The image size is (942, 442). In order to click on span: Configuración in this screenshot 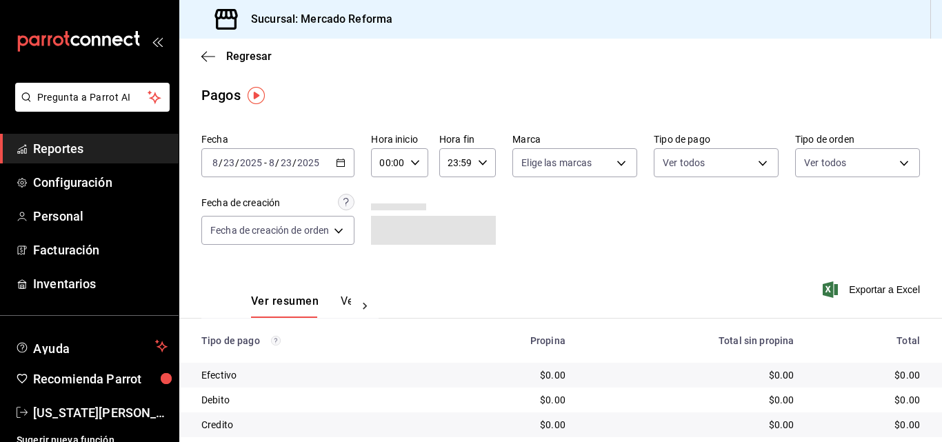, I will do `click(100, 182)`.